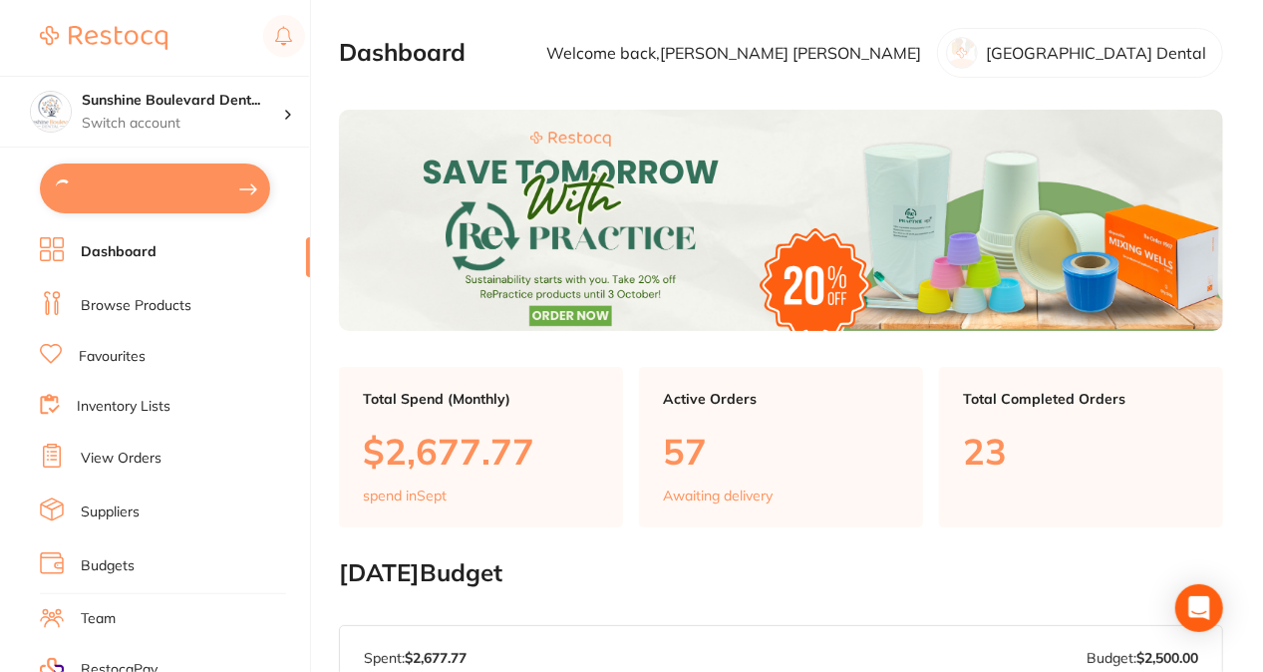 The width and height of the screenshot is (1263, 672). Describe the element at coordinates (780, 451) in the screenshot. I see `p: 57` at that location.